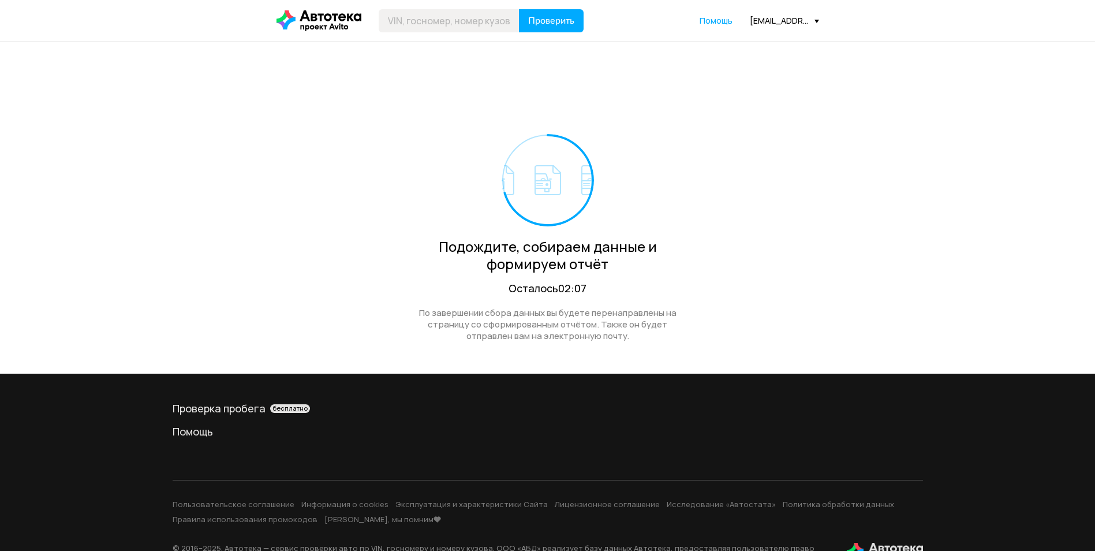 This screenshot has height=551, width=1095. Describe the element at coordinates (233, 504) in the screenshot. I see `p: Пользовательское соглашение` at that location.